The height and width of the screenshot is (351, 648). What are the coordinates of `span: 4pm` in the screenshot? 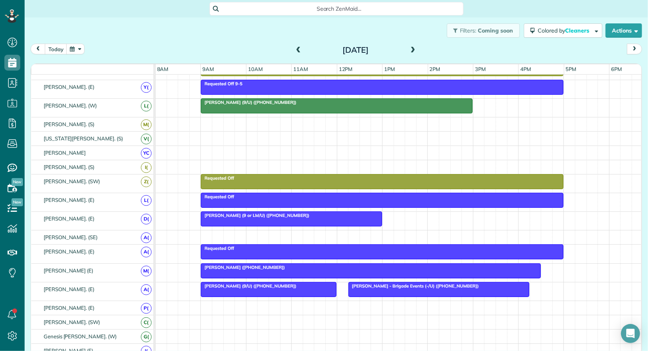 It's located at (525, 69).